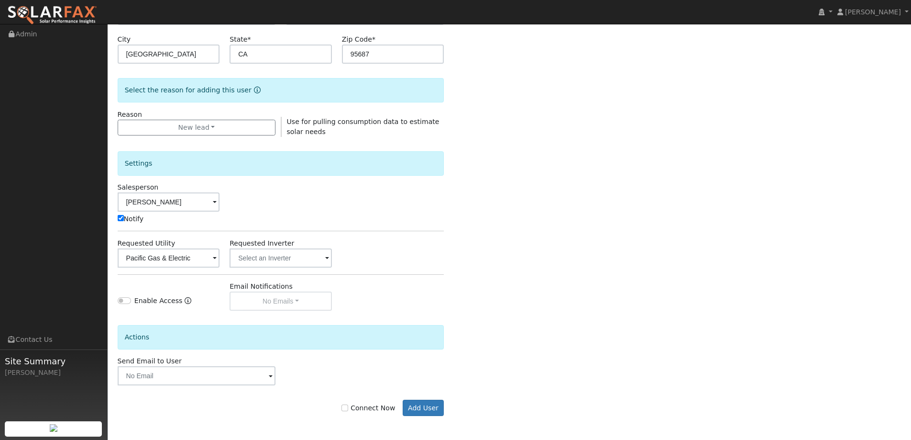  What do you see at coordinates (131, 219) in the screenshot?
I see `label: Notify` at bounding box center [131, 219].